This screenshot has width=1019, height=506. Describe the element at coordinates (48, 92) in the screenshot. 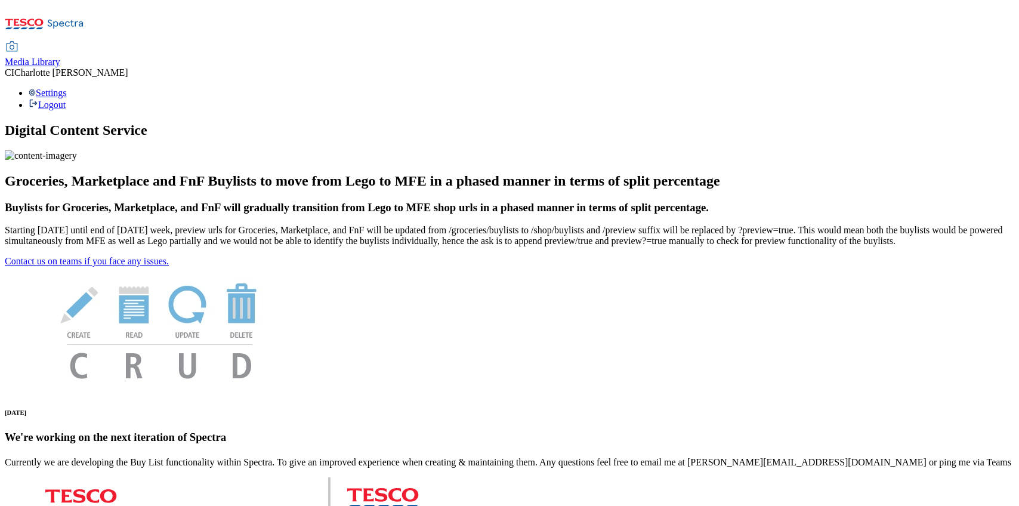

I see `a: Settings` at that location.